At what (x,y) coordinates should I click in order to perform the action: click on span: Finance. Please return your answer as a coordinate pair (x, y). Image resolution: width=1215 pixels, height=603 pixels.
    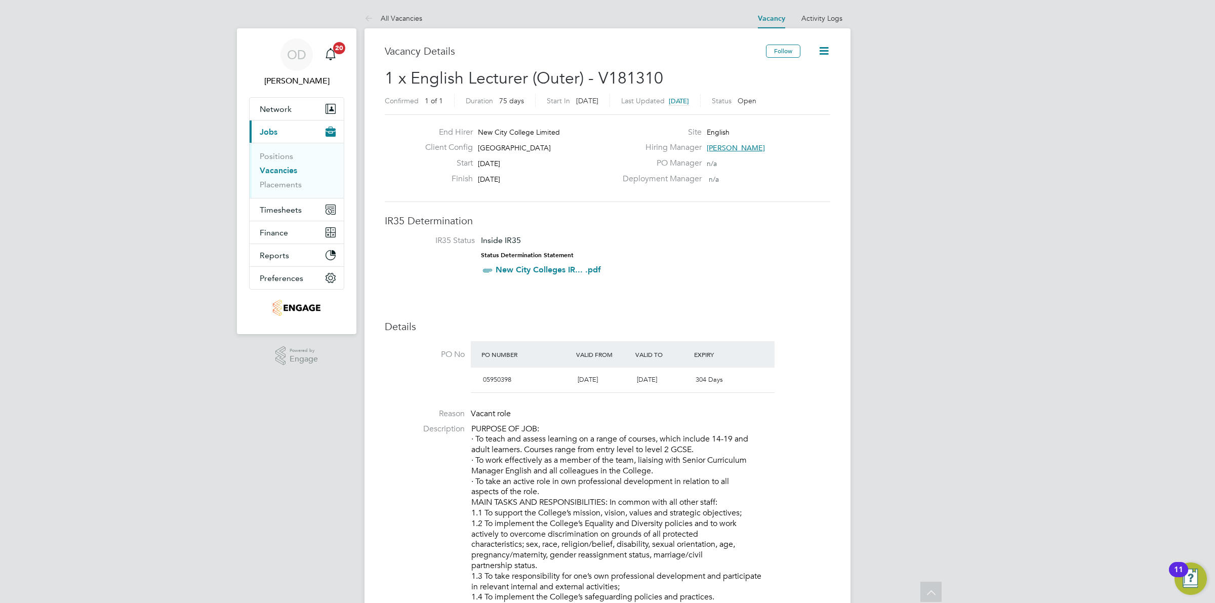
    Looking at the image, I should click on (274, 232).